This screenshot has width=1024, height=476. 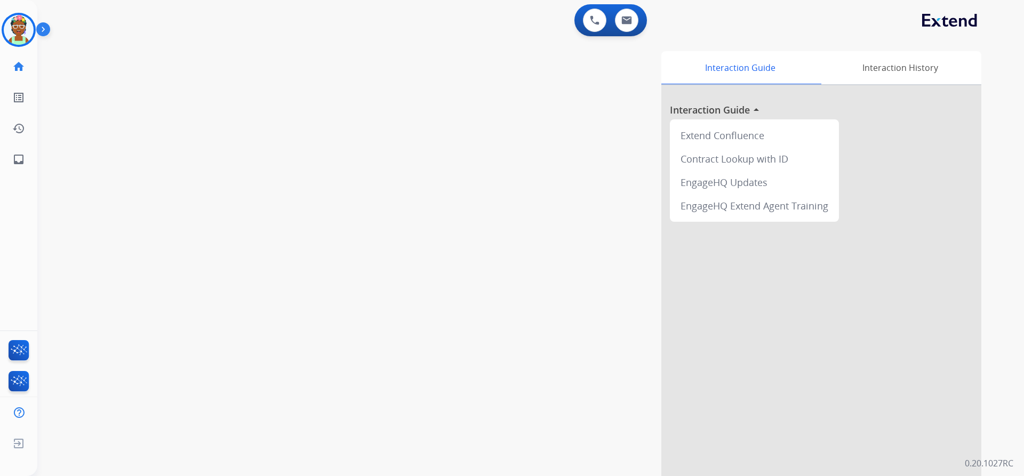 I want to click on mat-icon: history, so click(x=19, y=129).